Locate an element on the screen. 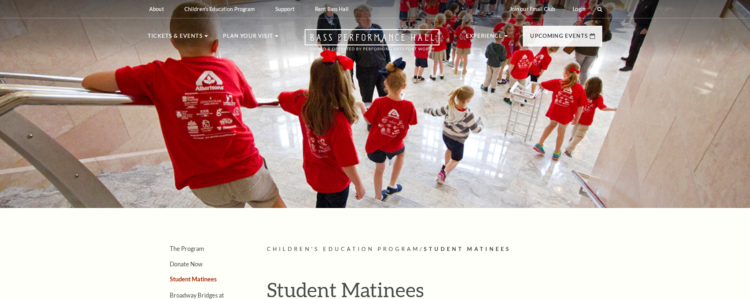 The height and width of the screenshot is (299, 750). a: Student Matinees is located at coordinates (193, 279).